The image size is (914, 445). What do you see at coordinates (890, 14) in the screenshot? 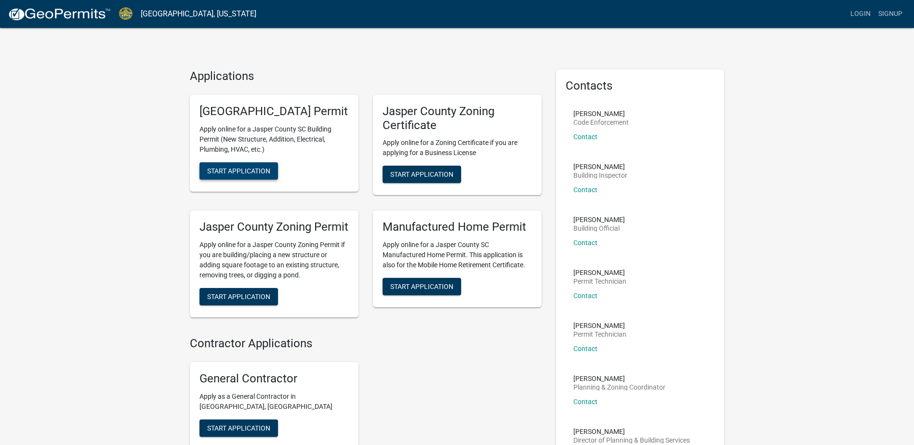
I see `a: Signup` at bounding box center [890, 14].